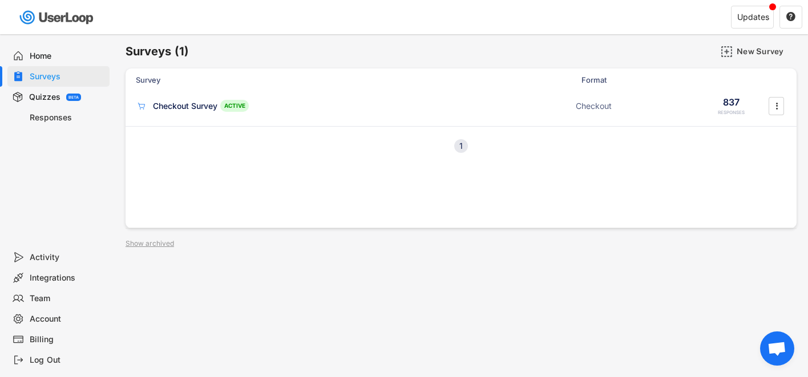 The width and height of the screenshot is (808, 377). Describe the element at coordinates (67, 118) in the screenshot. I see `div: Responses` at that location.